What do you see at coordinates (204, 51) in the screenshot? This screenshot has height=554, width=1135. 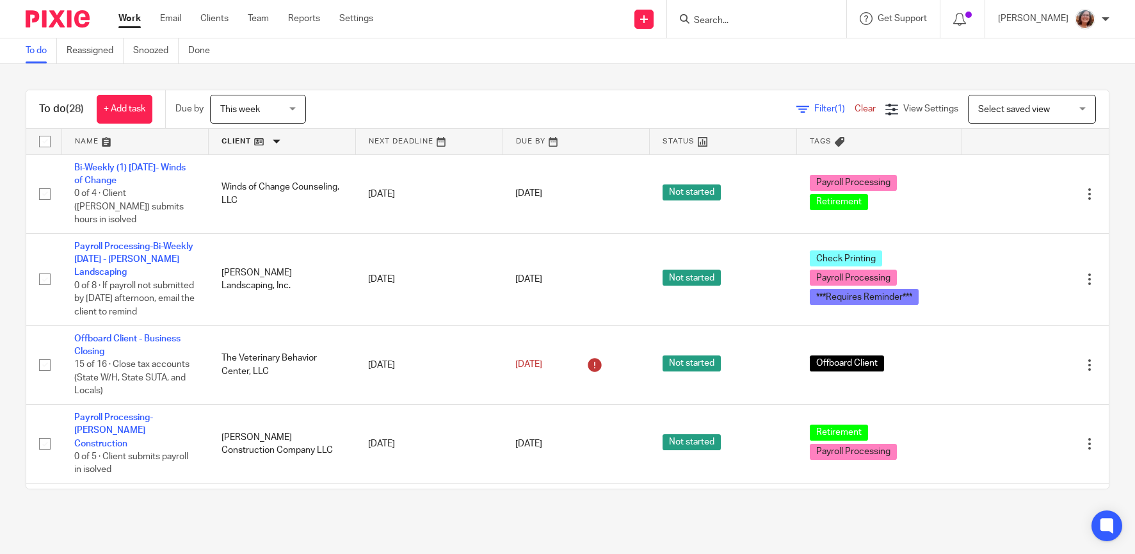 I see `a: Done` at bounding box center [204, 51].